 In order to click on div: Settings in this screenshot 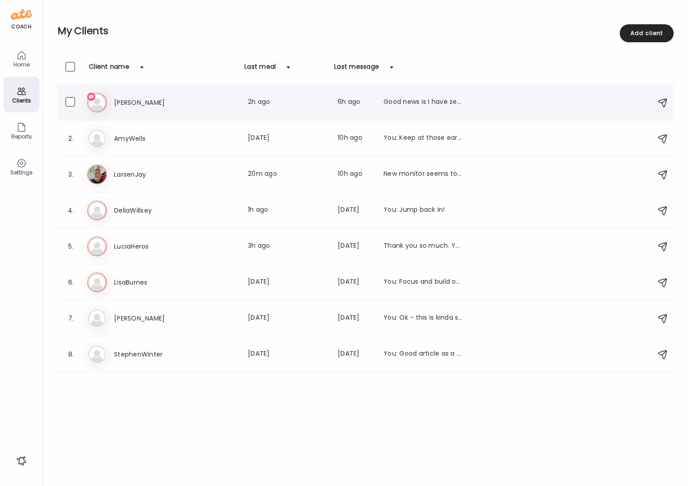, I will do `click(22, 172)`.